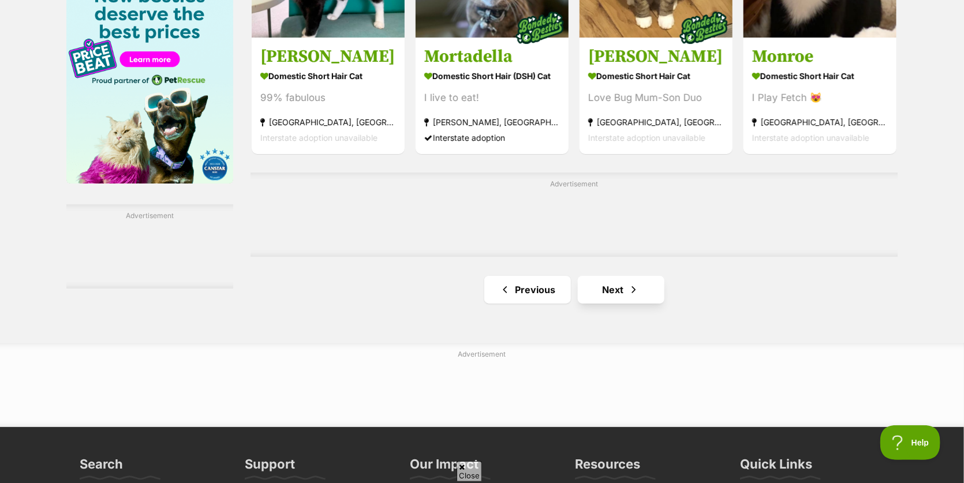 This screenshot has height=483, width=964. I want to click on div: I live to eat!, so click(492, 98).